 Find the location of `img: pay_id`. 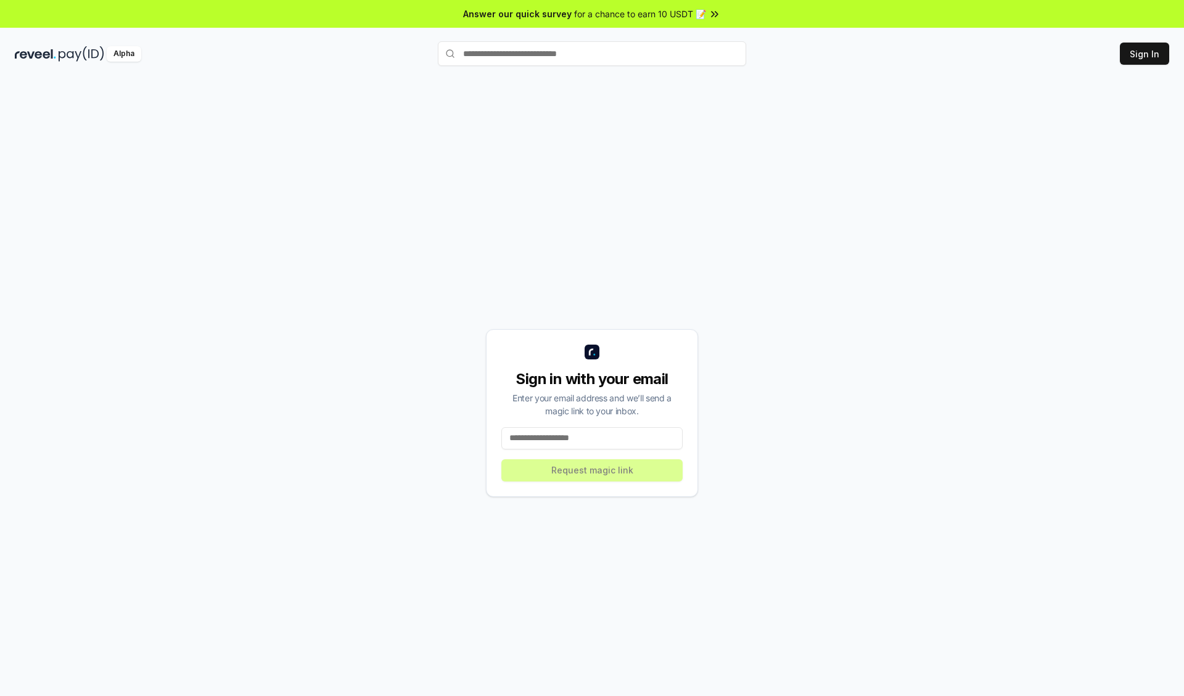

img: pay_id is located at coordinates (81, 54).